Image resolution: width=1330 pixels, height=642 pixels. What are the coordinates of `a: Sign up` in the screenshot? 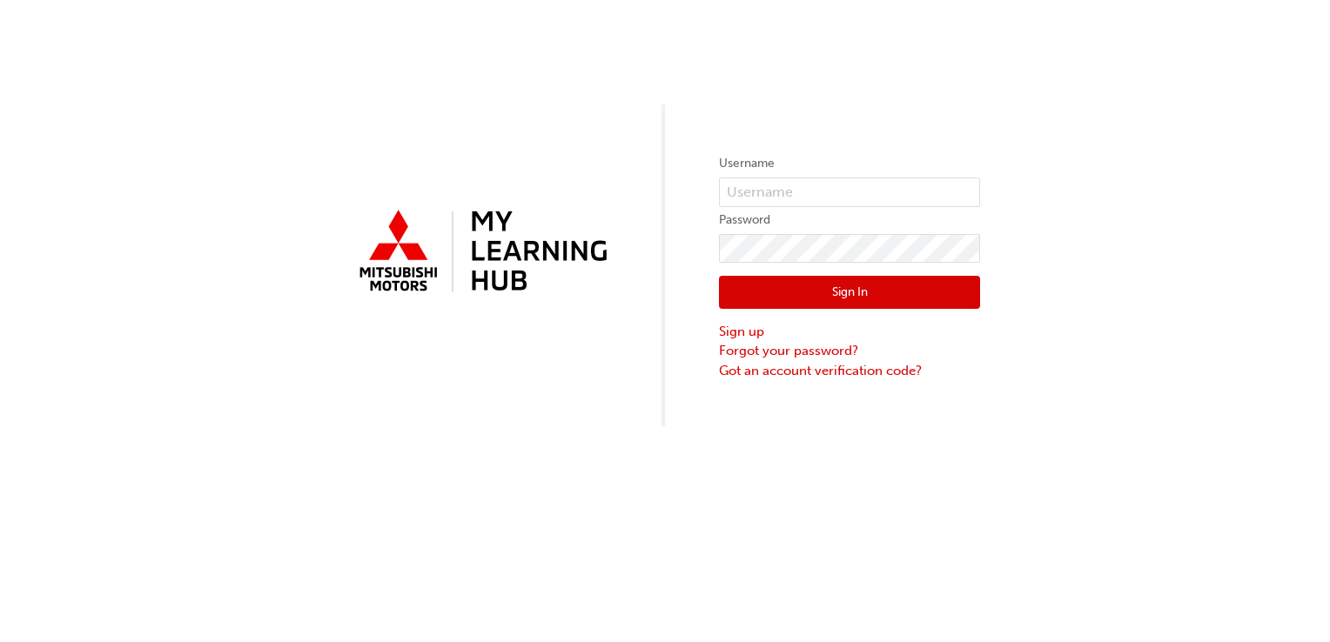 It's located at (849, 332).